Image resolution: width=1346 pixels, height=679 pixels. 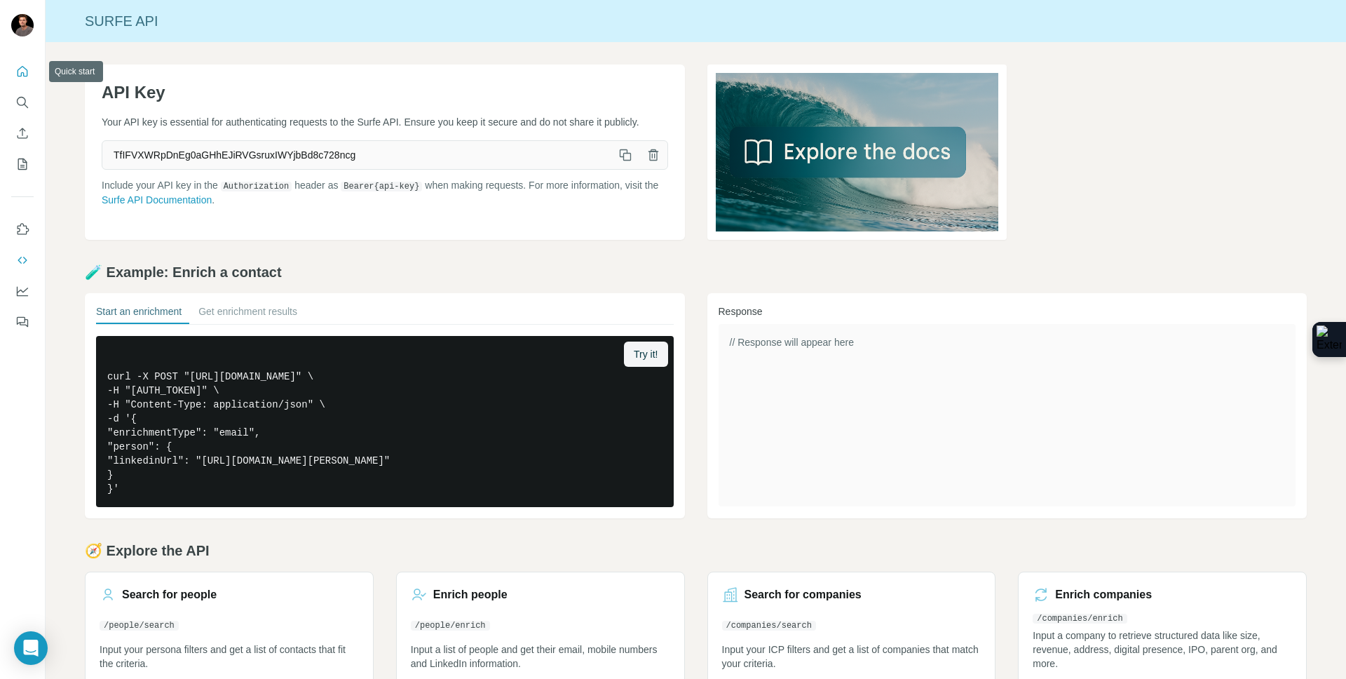 What do you see at coordinates (22, 291) in the screenshot?
I see `button: Dashboard` at bounding box center [22, 291].